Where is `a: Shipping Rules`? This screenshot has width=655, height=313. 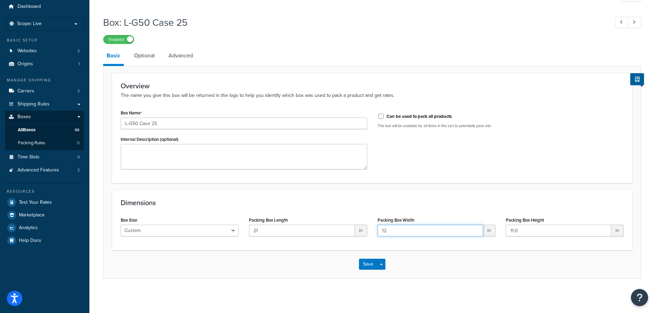 a: Shipping Rules is located at coordinates (45, 104).